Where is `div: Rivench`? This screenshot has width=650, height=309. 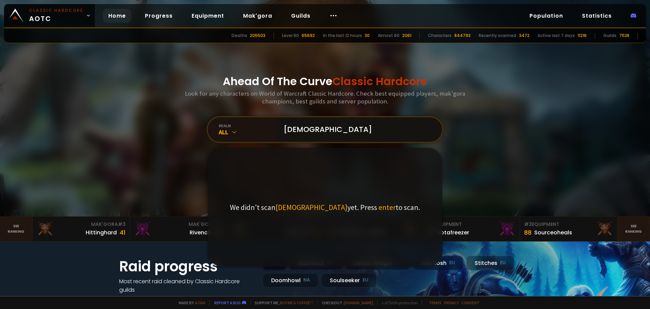
div: Rivench is located at coordinates (200, 232).